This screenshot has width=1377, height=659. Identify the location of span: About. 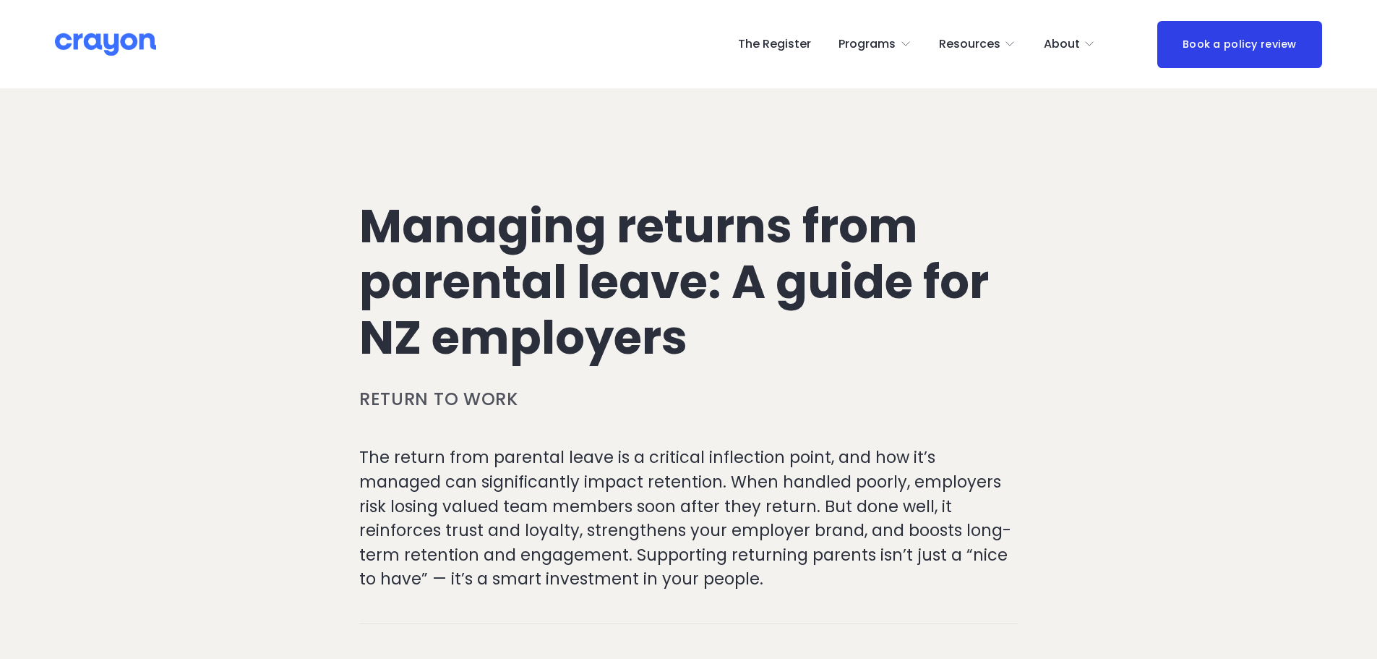
(1062, 44).